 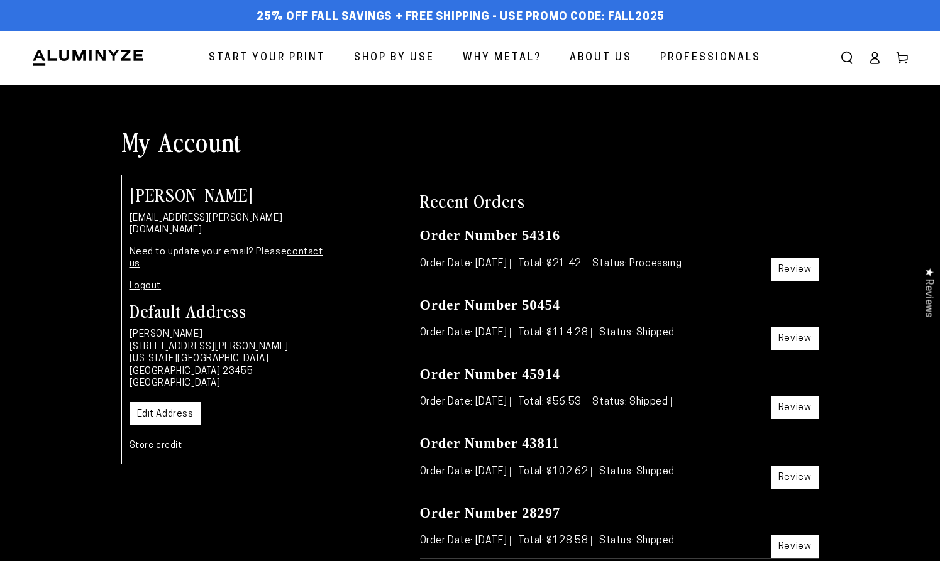 What do you see at coordinates (600, 58) in the screenshot?
I see `span: About Us` at bounding box center [600, 58].